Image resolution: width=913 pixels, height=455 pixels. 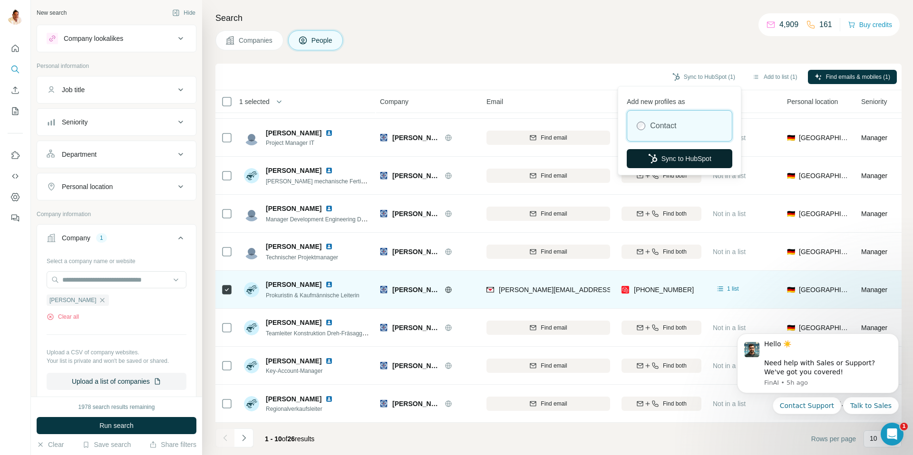 I want to click on span: People, so click(x=322, y=40).